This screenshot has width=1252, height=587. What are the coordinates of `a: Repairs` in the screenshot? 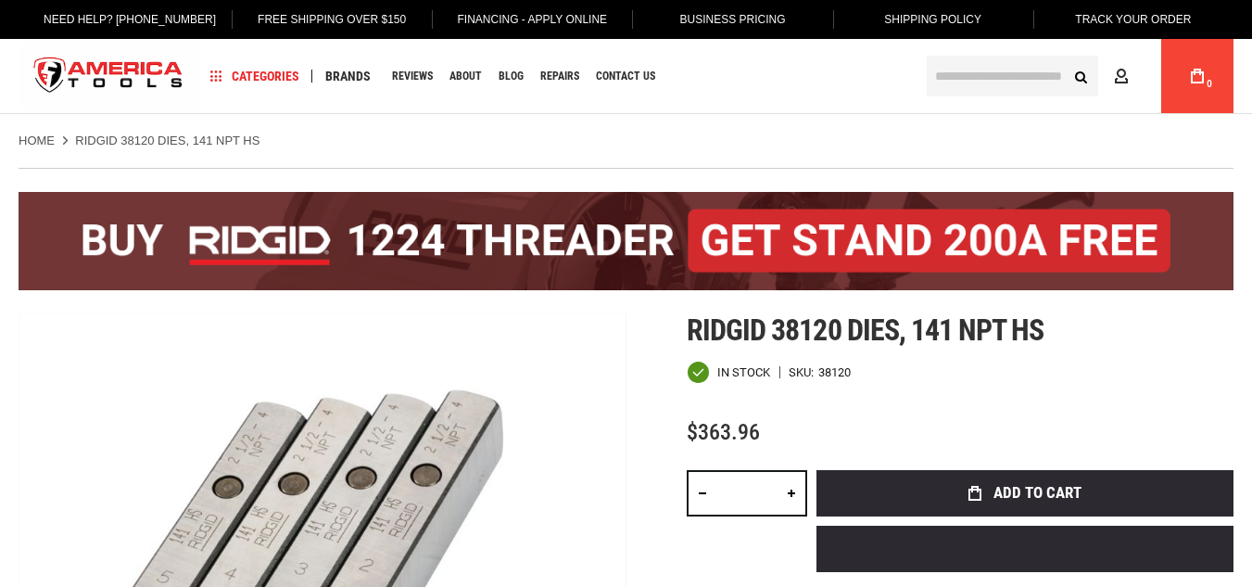 It's located at (560, 76).